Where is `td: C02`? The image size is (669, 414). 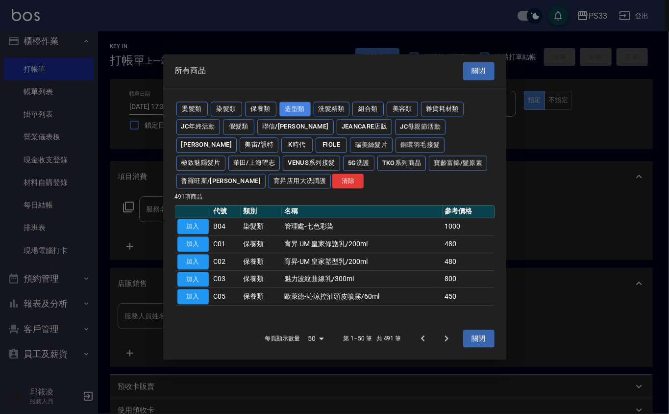
td: C02 is located at coordinates (226, 262).